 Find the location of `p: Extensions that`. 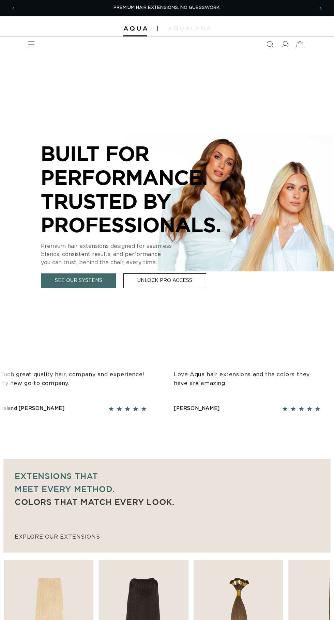

p: Extensions that is located at coordinates (167, 476).